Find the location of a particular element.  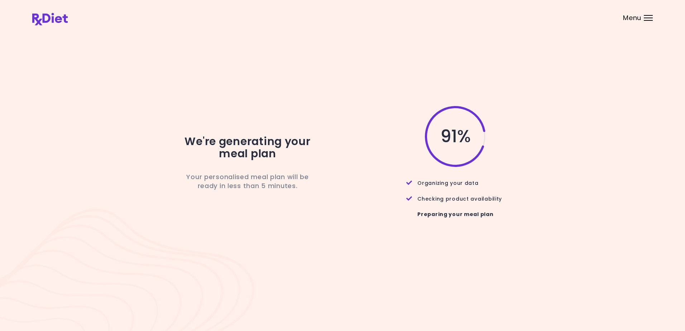

h2: We're generating your meal plan is located at coordinates (247, 148).